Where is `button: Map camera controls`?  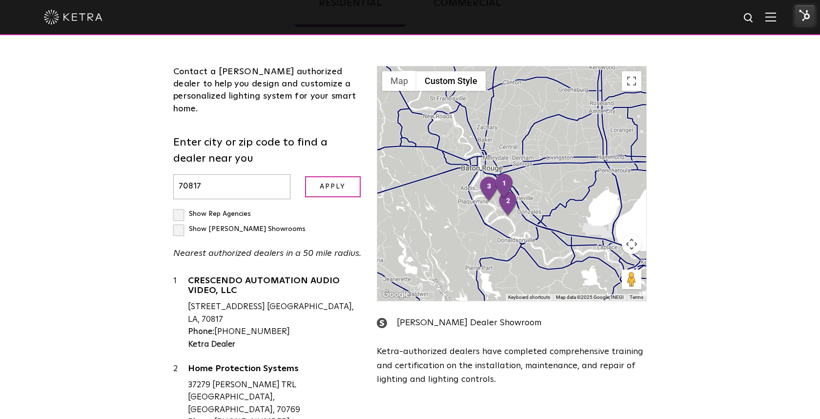
button: Map camera controls is located at coordinates (632, 244).